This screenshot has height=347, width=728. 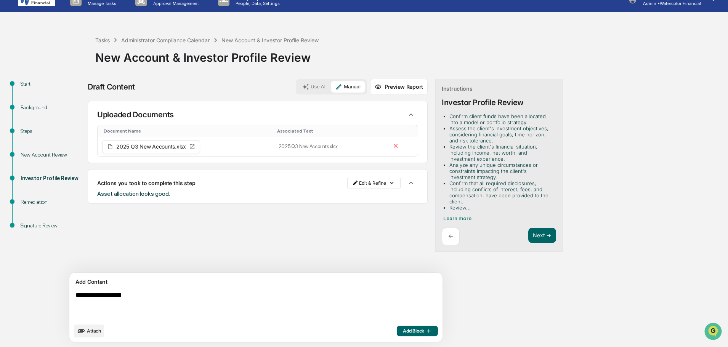 I want to click on li: Review the client's financial situation, including income, net worth, and investment experience., so click(x=501, y=153).